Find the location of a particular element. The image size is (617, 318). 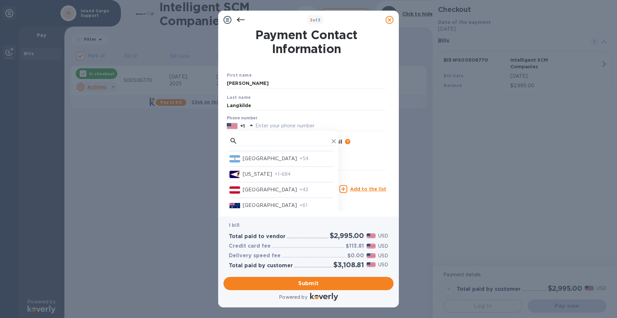

p: +61 is located at coordinates (316, 205).